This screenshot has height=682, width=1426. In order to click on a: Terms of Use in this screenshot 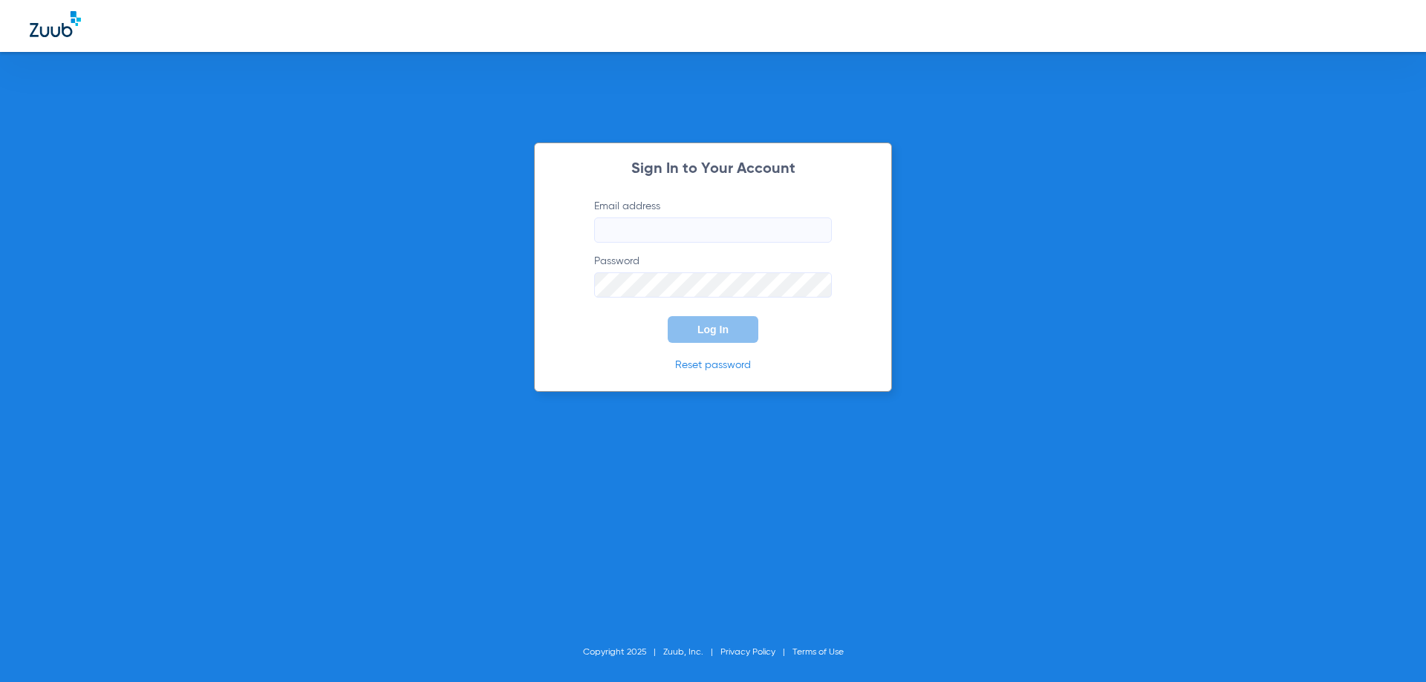, I will do `click(818, 653)`.